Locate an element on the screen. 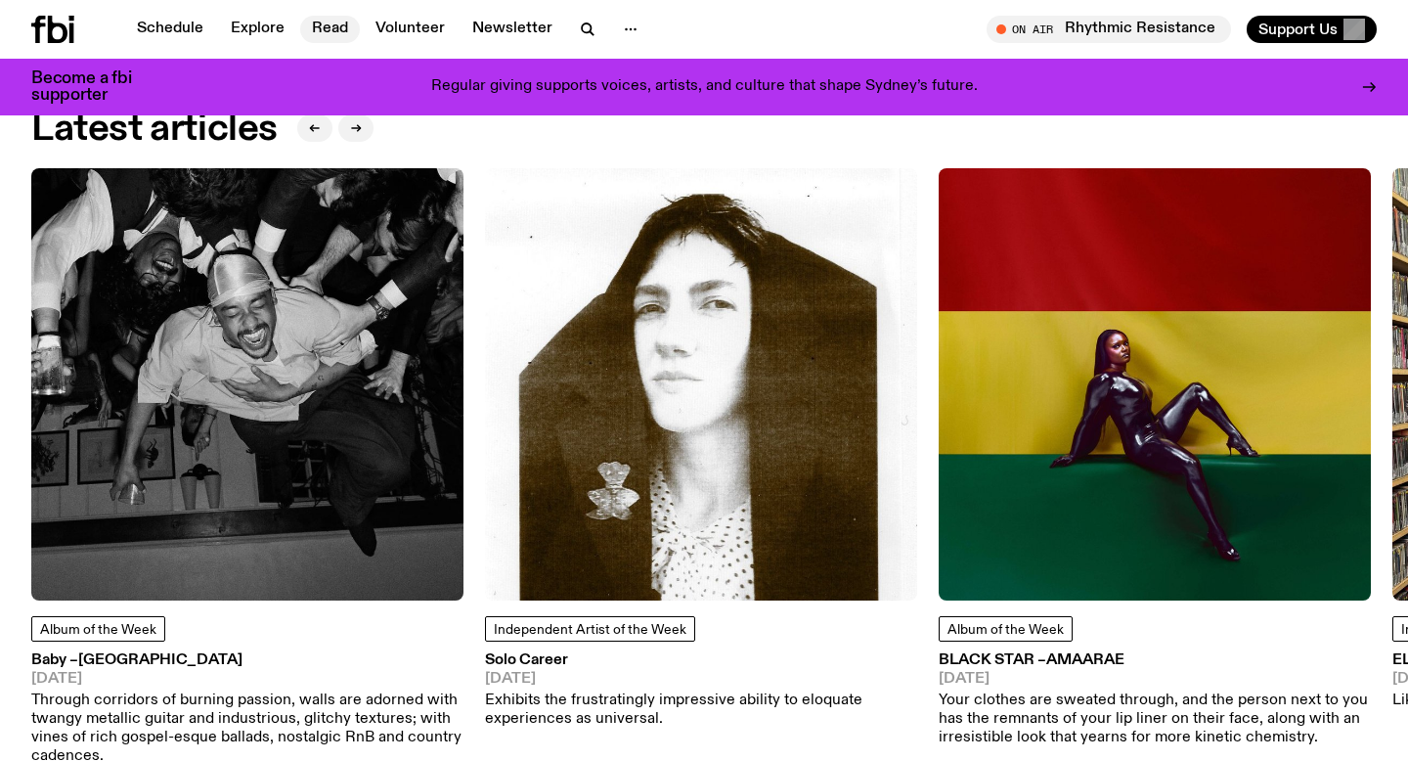 This screenshot has height=761, width=1408. h3: BLACK STAR – is located at coordinates (1154, 660).